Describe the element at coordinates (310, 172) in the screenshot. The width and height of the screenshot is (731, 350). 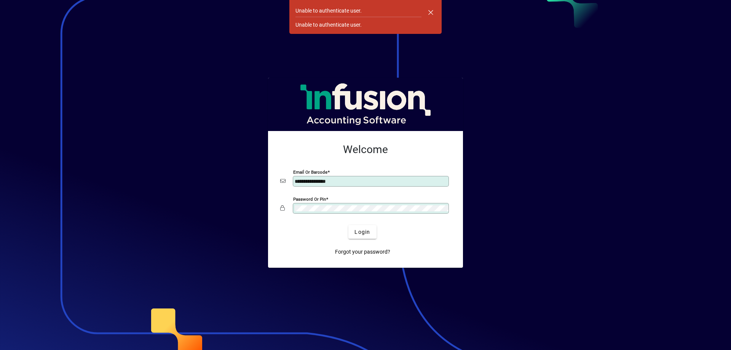
I see `mat-label: Email or Barcode` at that location.